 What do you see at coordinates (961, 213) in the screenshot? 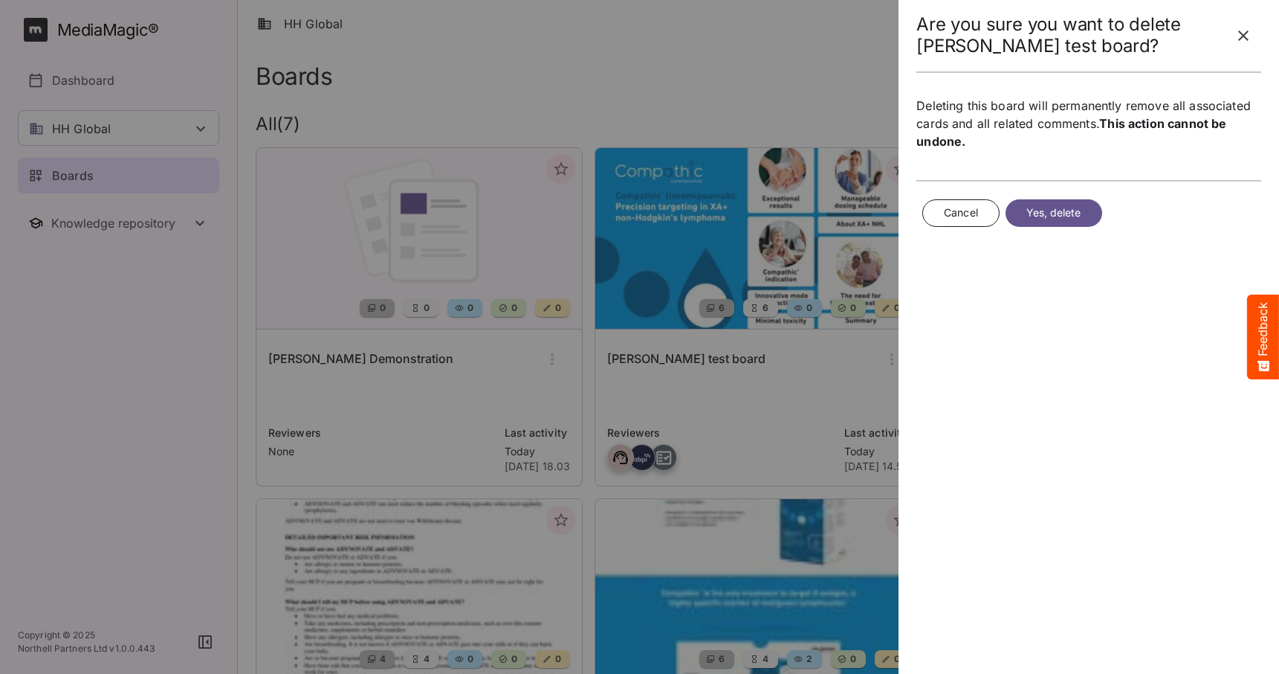
I see `button: Cancel` at bounding box center [961, 213].